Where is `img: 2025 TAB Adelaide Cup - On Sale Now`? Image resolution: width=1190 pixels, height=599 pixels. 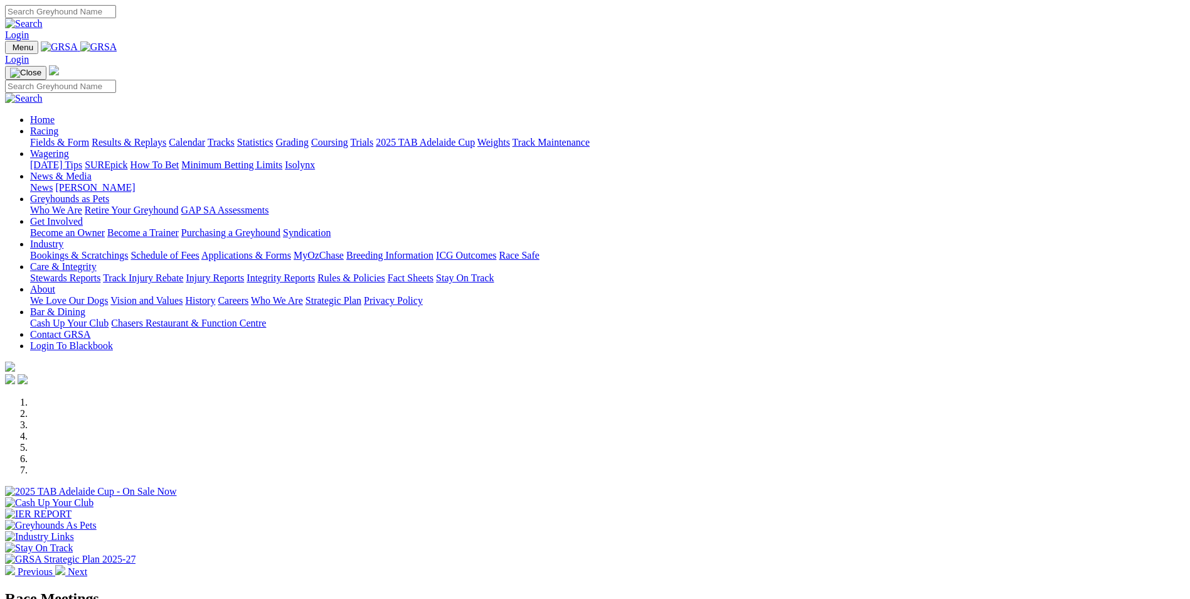
img: 2025 TAB Adelaide Cup - On Sale Now is located at coordinates (91, 491).